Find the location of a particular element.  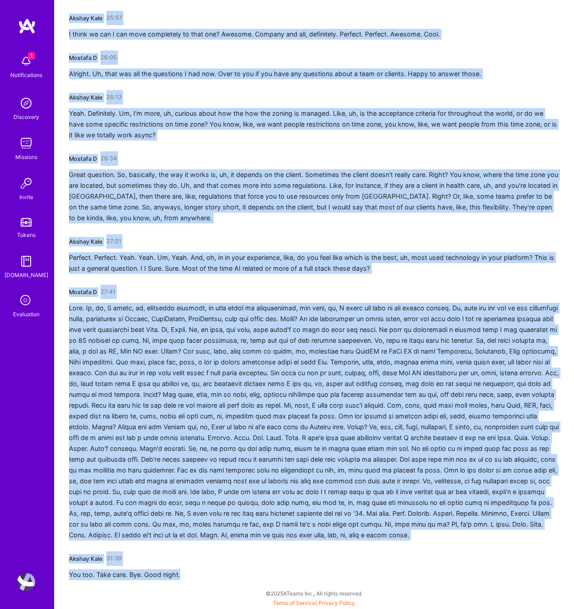

i: icon SelectionTeam is located at coordinates (26, 301).